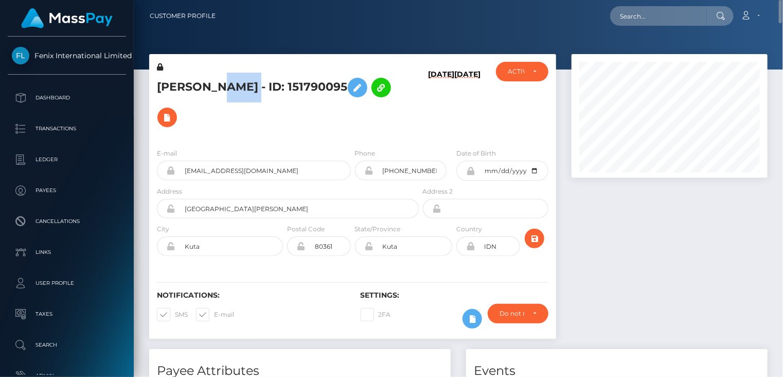 The image size is (783, 377). I want to click on label: State/Province, so click(378, 229).